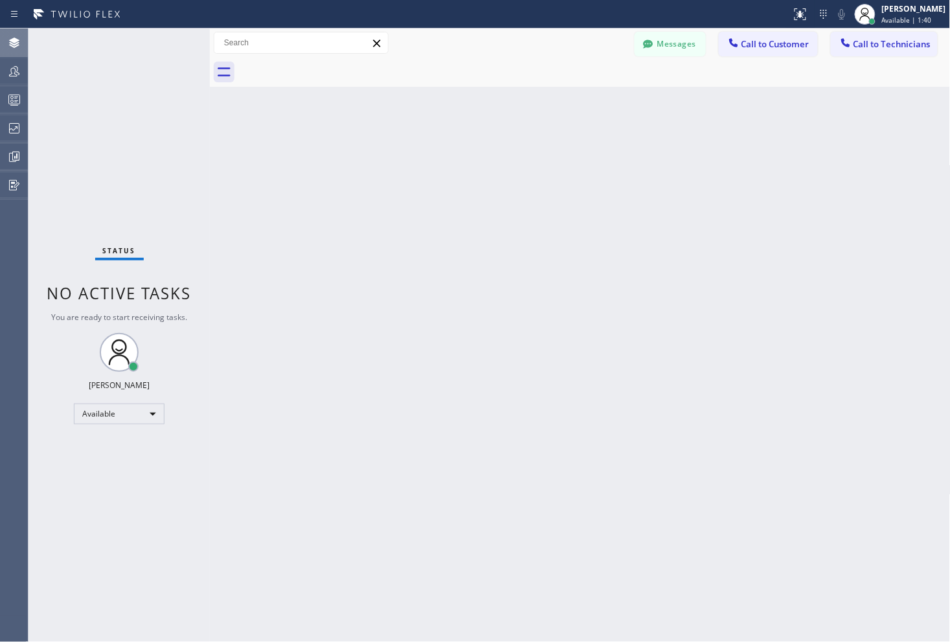 The image size is (950, 642). I want to click on span: Status, so click(119, 251).